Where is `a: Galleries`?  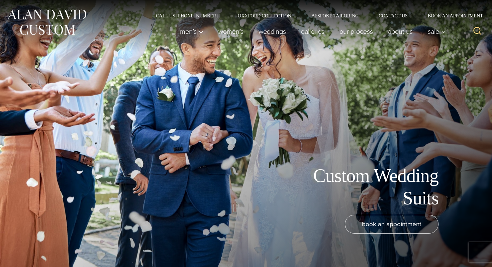
a: Galleries is located at coordinates (313, 31).